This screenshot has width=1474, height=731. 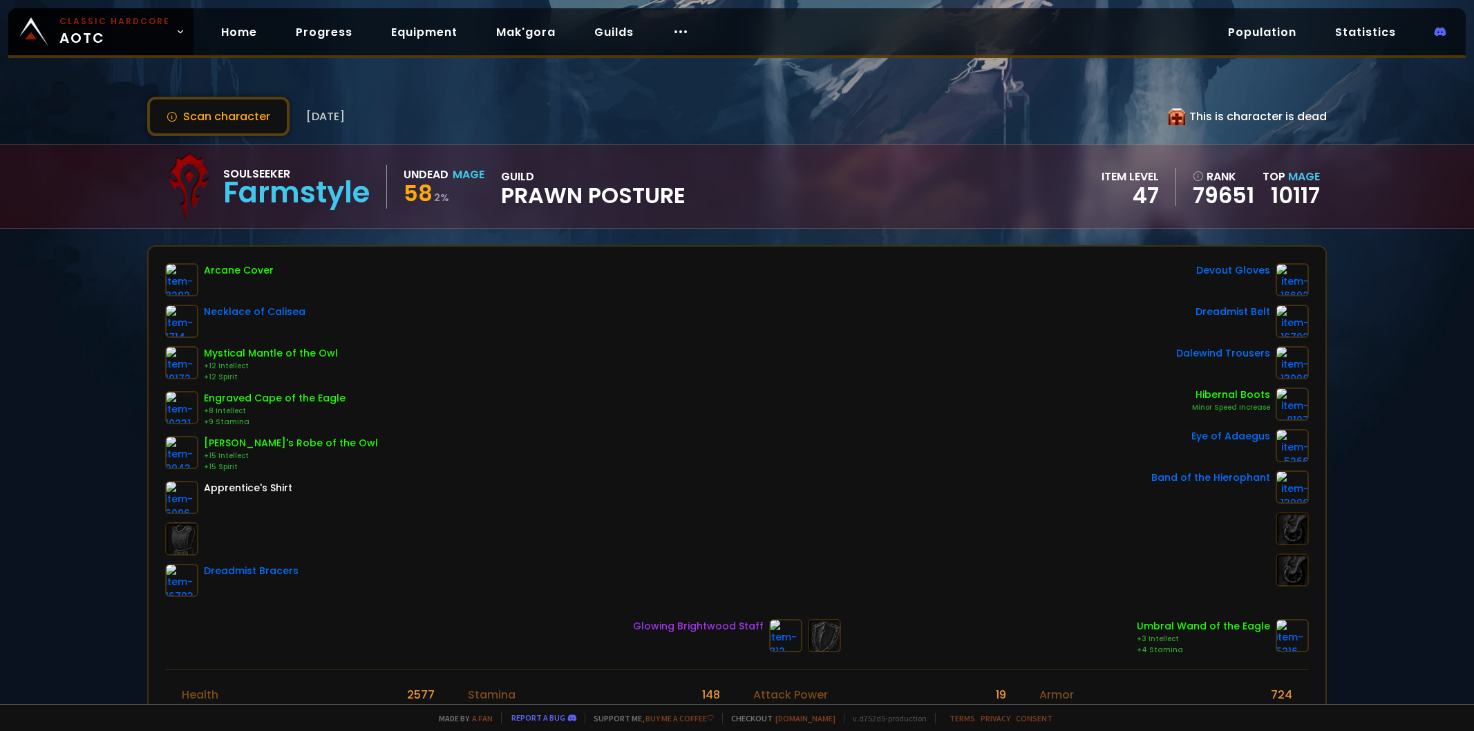 I want to click on img: item-10172, so click(x=182, y=363).